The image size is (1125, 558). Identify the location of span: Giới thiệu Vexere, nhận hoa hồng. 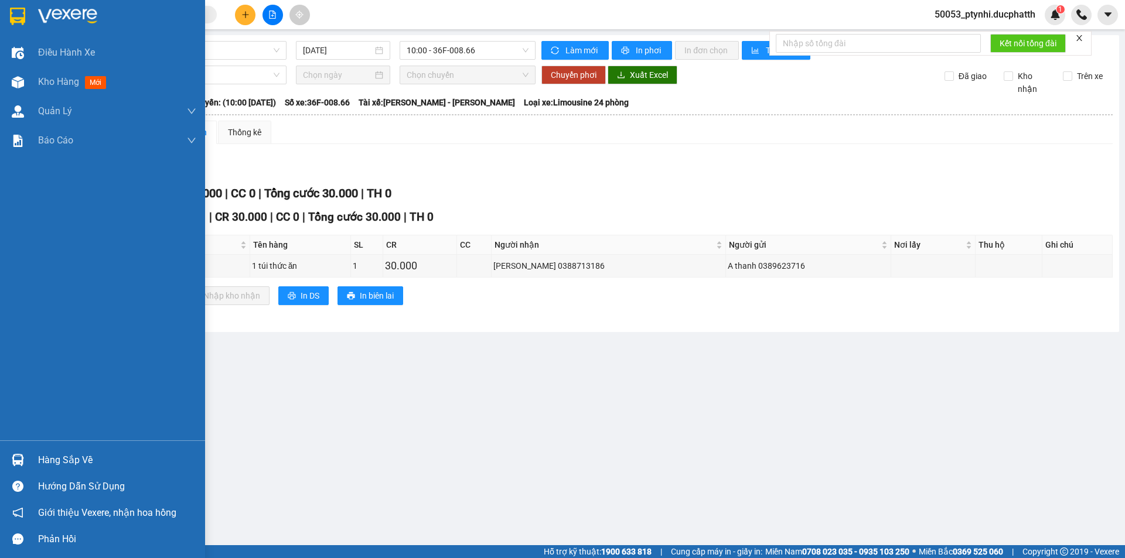
(107, 513).